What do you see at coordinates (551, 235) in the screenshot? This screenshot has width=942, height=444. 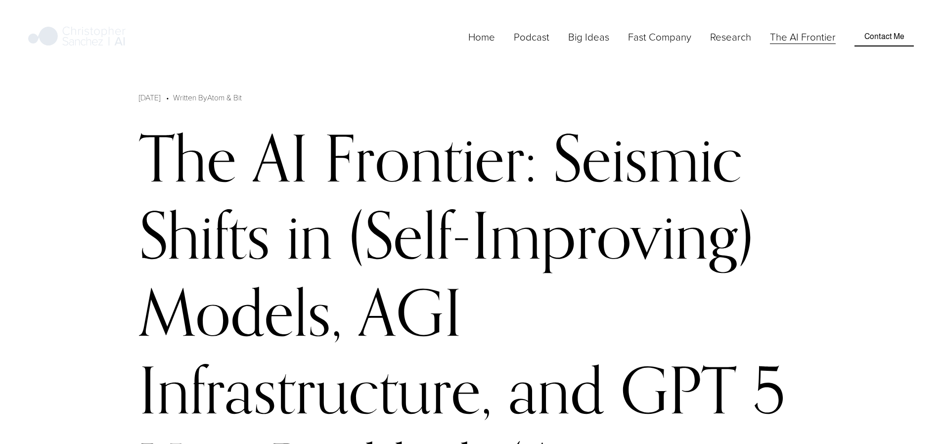 I see `div: (Self-Improving)` at bounding box center [551, 235].